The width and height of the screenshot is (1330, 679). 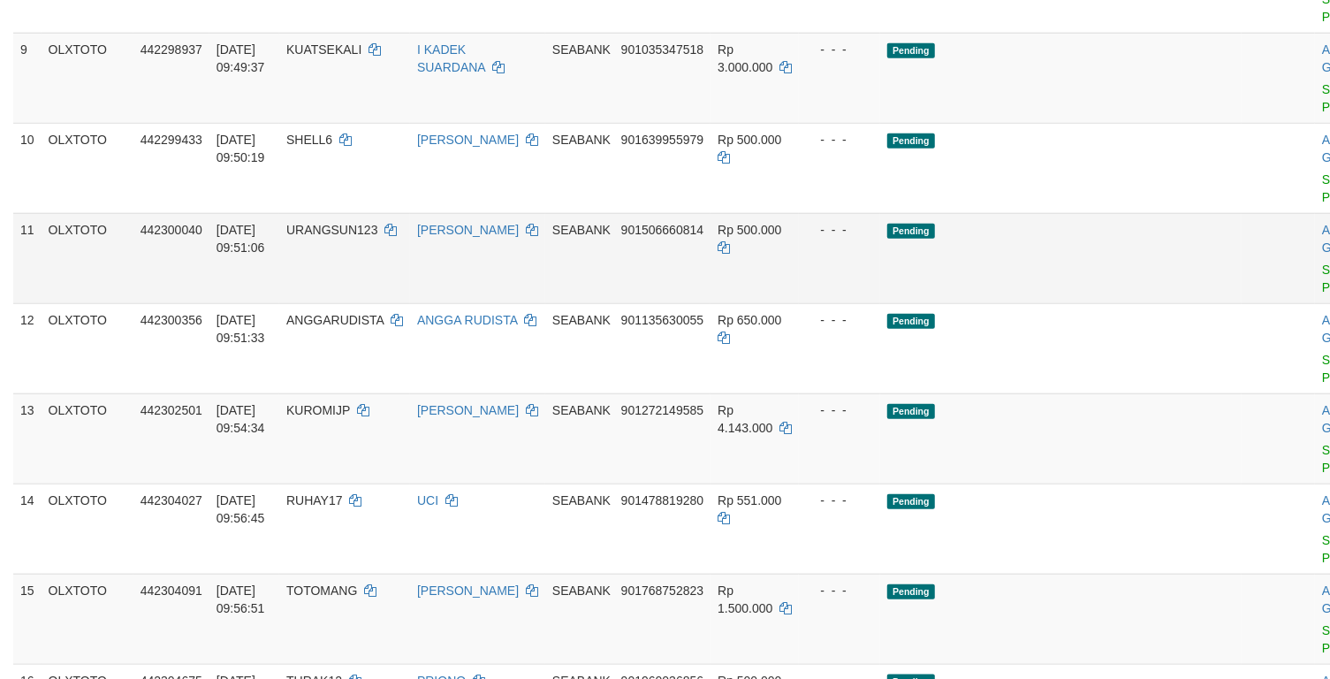 I want to click on span: 442299433, so click(x=171, y=140).